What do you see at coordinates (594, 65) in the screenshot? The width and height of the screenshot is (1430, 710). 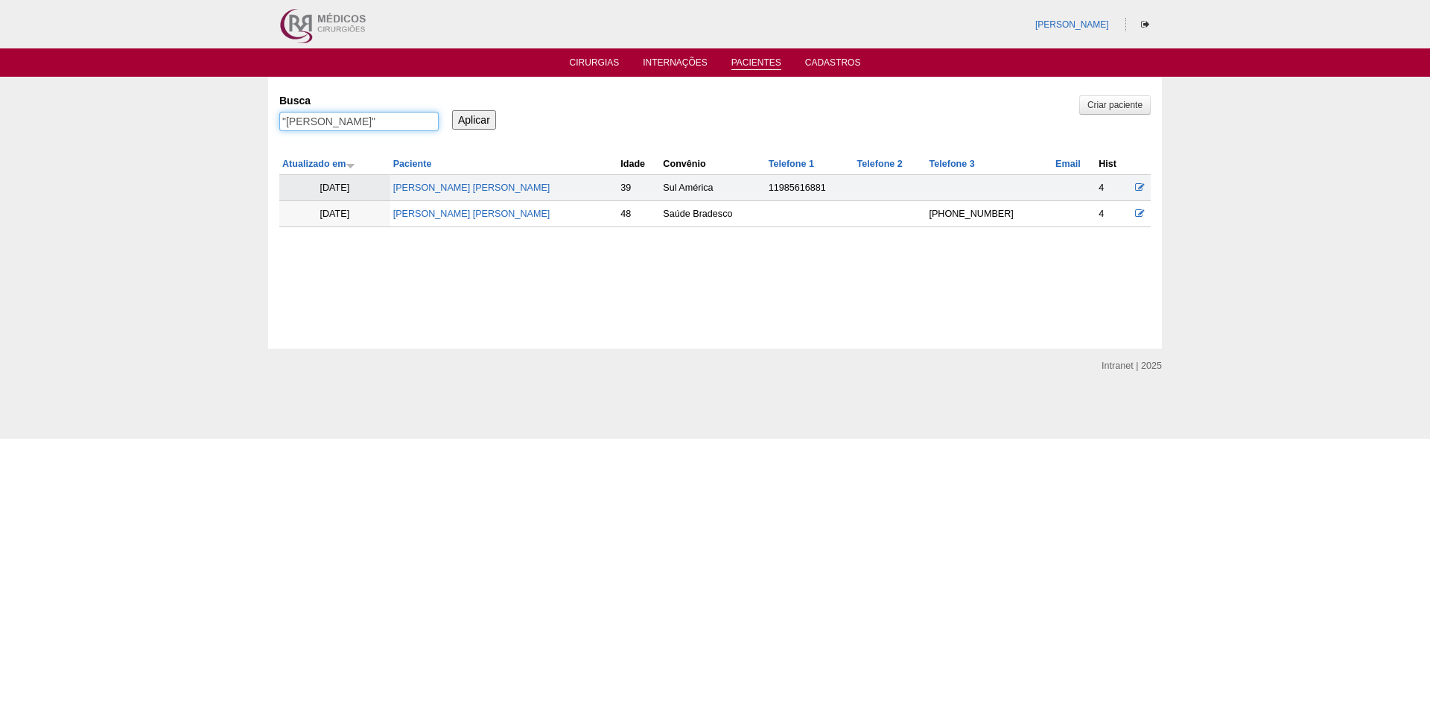 I see `a: Cirurgias` at bounding box center [594, 65].